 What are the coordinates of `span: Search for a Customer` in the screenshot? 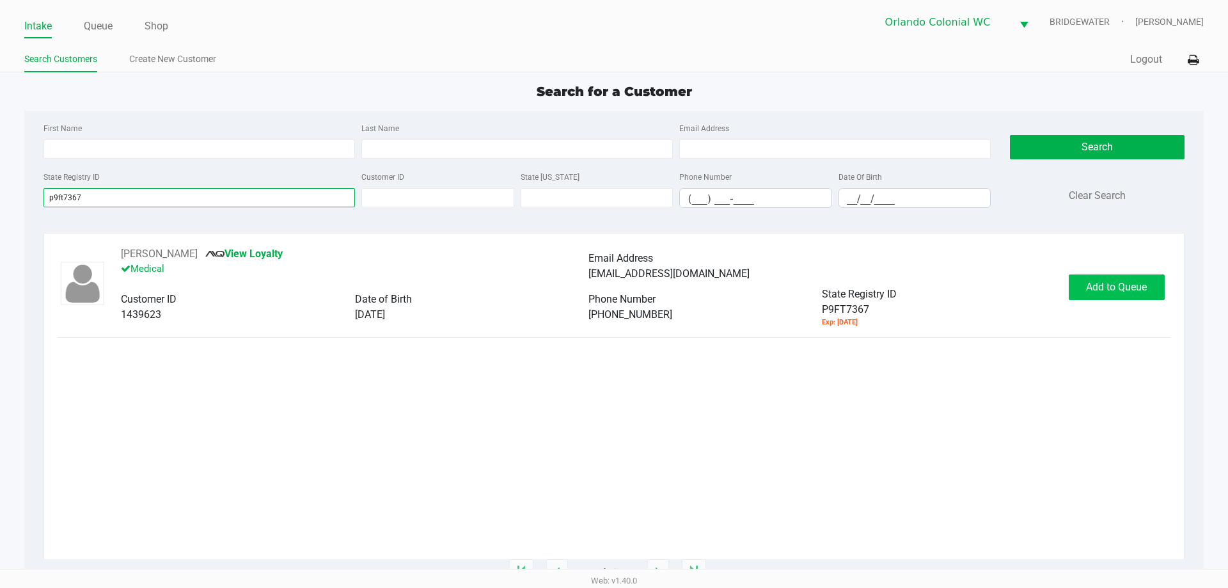 It's located at (614, 91).